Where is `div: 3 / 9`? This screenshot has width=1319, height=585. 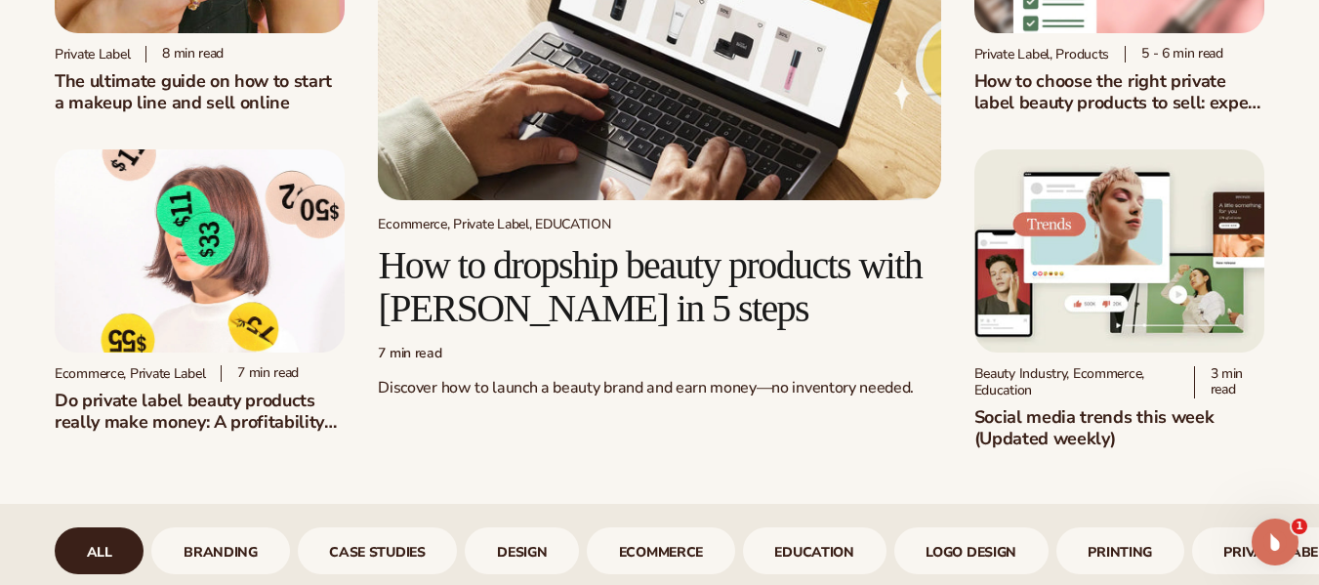 div: 3 / 9 is located at coordinates (378, 551).